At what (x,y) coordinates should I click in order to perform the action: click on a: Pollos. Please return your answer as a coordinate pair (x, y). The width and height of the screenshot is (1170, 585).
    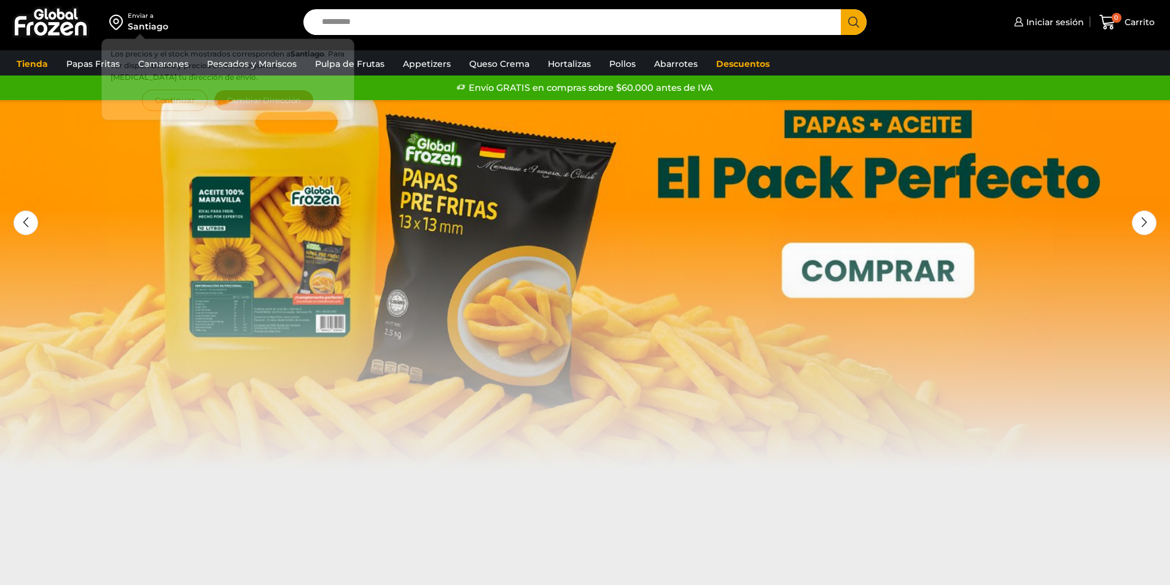
    Looking at the image, I should click on (622, 64).